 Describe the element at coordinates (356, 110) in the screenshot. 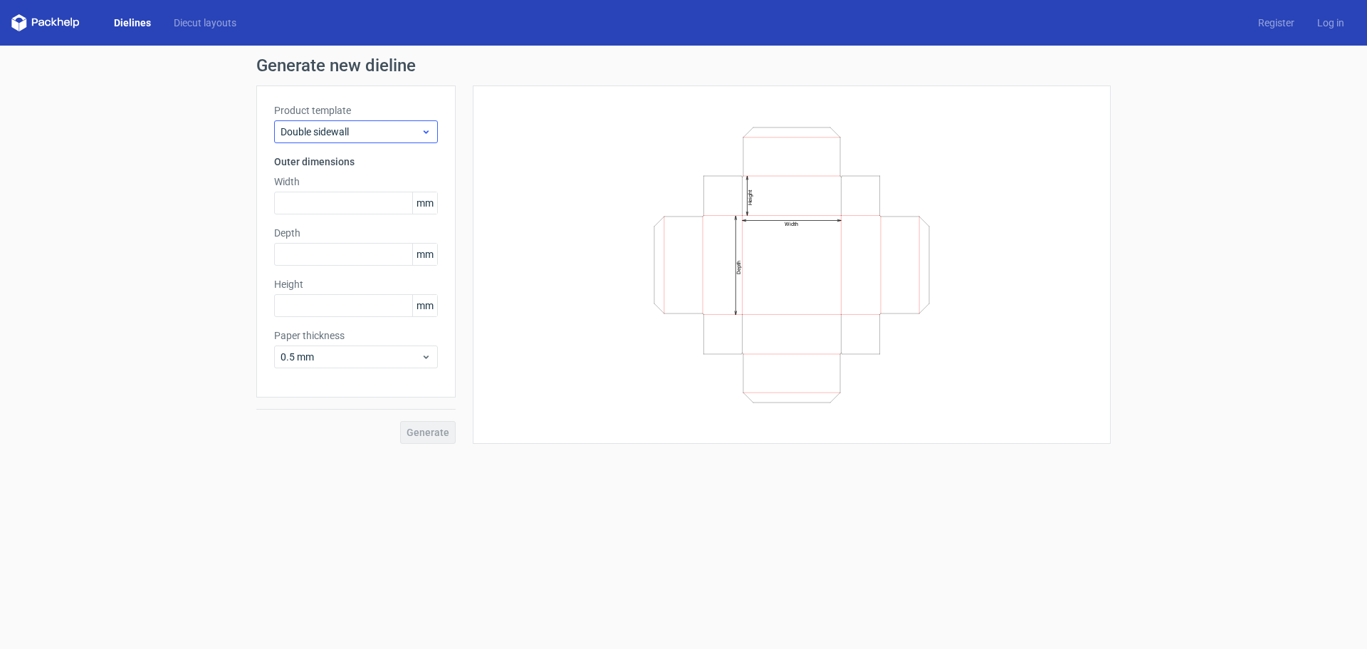

I see `label: Product template` at that location.